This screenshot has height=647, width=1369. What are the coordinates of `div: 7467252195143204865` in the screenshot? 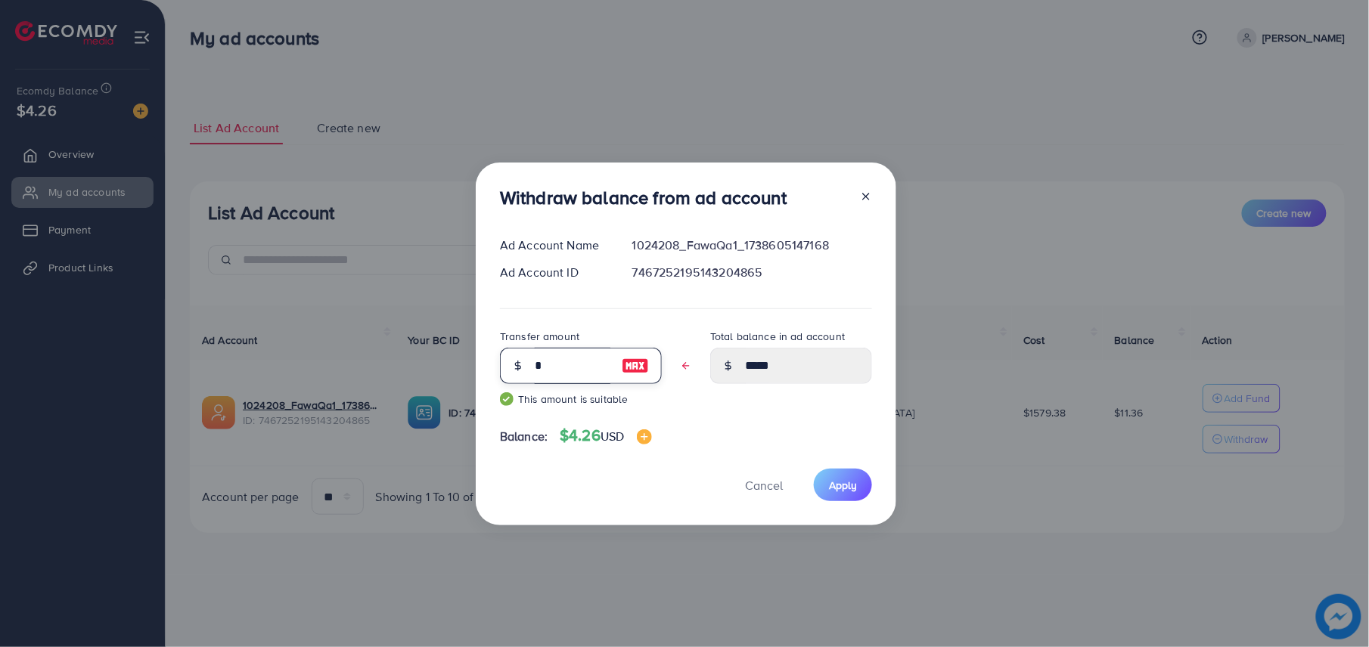 It's located at (752, 272).